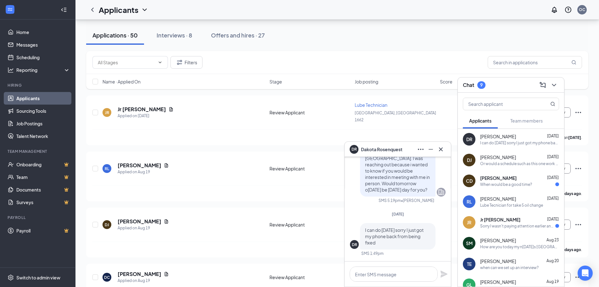 Image resolution: width=599 pixels, height=287 pixels. Describe the element at coordinates (126, 62) in the screenshot. I see `input: All Stages` at that location.